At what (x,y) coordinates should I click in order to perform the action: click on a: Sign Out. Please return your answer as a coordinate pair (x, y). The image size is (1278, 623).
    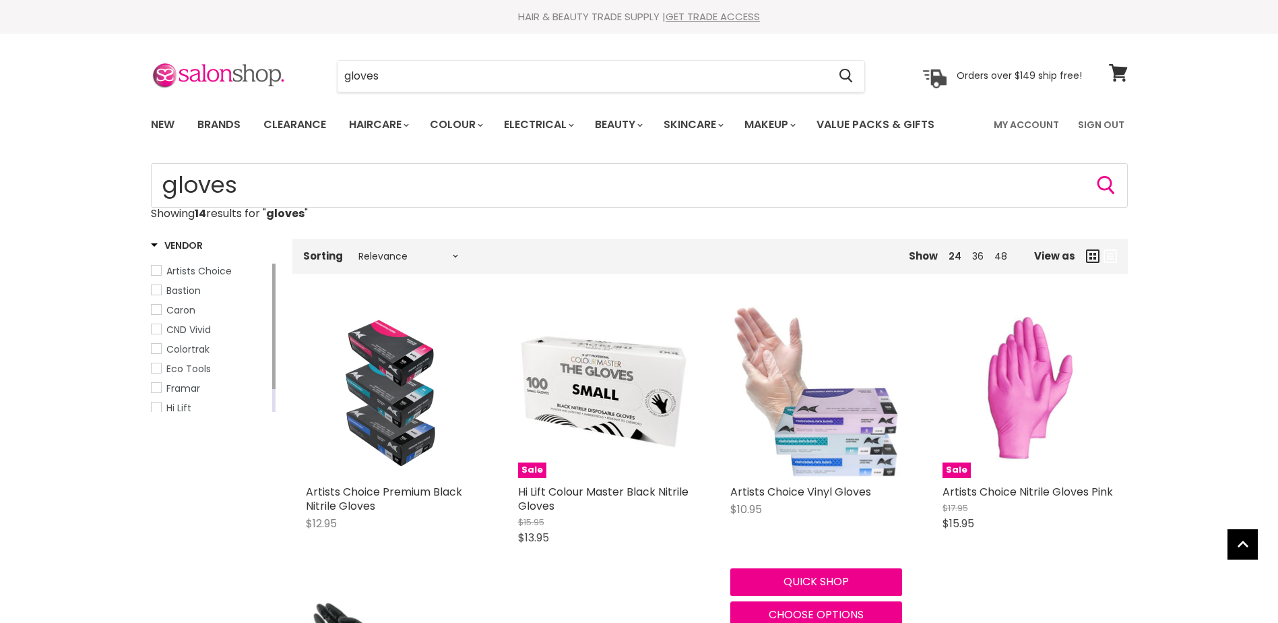
    Looking at the image, I should click on (1101, 125).